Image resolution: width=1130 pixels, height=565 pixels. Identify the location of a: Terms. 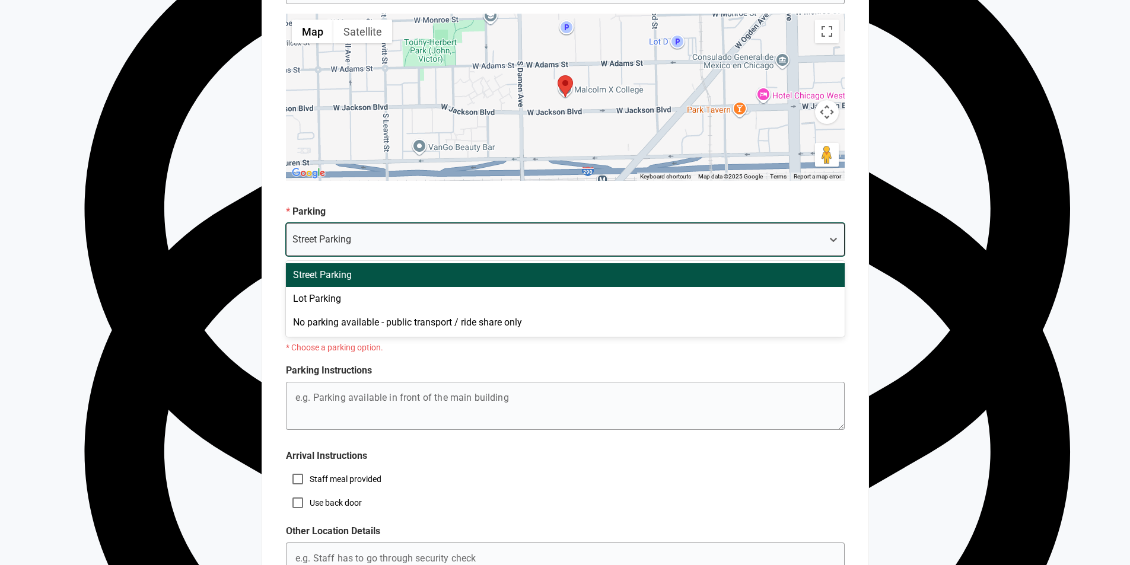
(778, 176).